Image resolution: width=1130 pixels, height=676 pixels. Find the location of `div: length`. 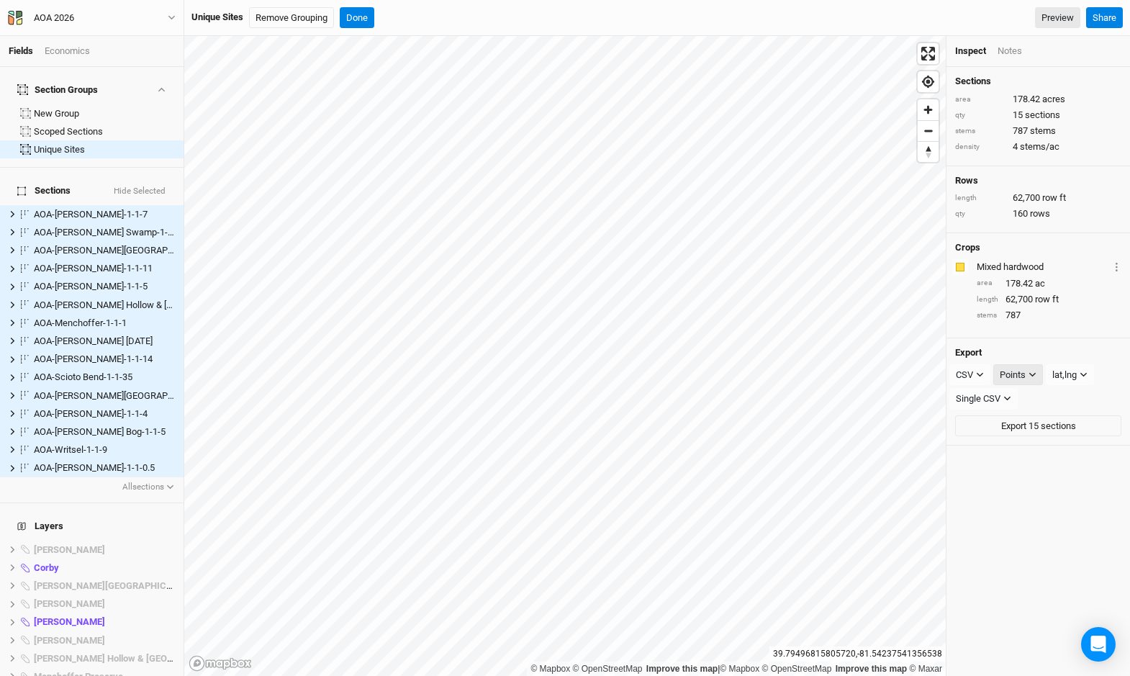

div: length is located at coordinates (988, 299).